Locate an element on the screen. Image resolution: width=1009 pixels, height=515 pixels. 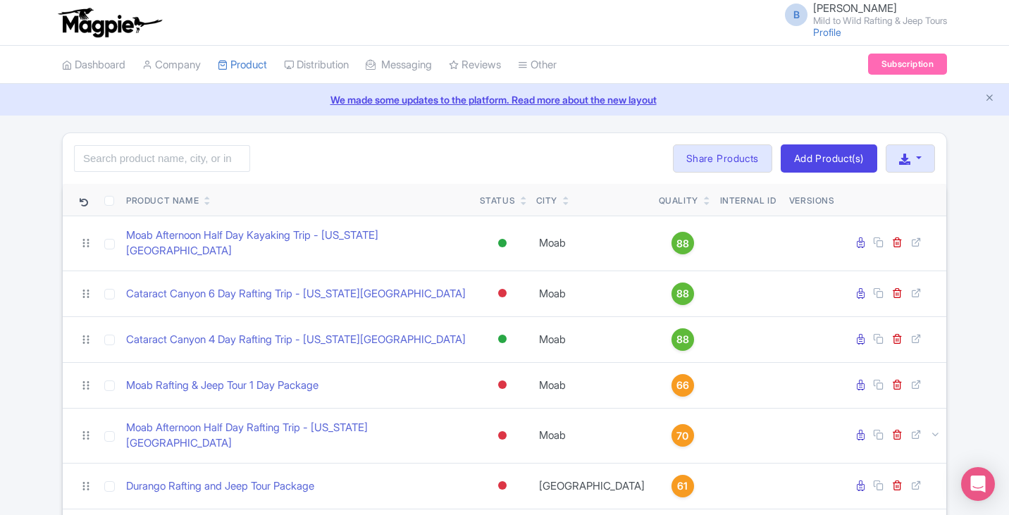
a: We made some updates to the platform. Read more about the new layout is located at coordinates (504, 99).